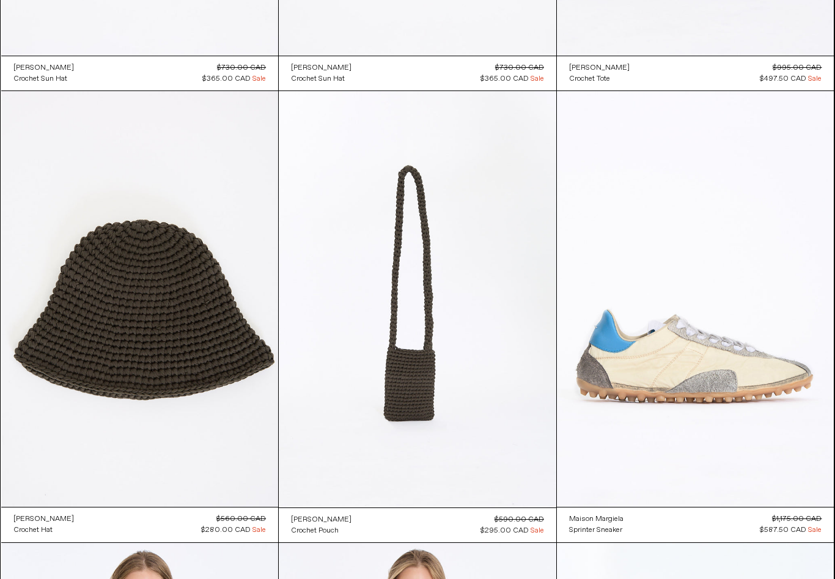 The image size is (835, 579). I want to click on s: $995.00 CAD, so click(797, 68).